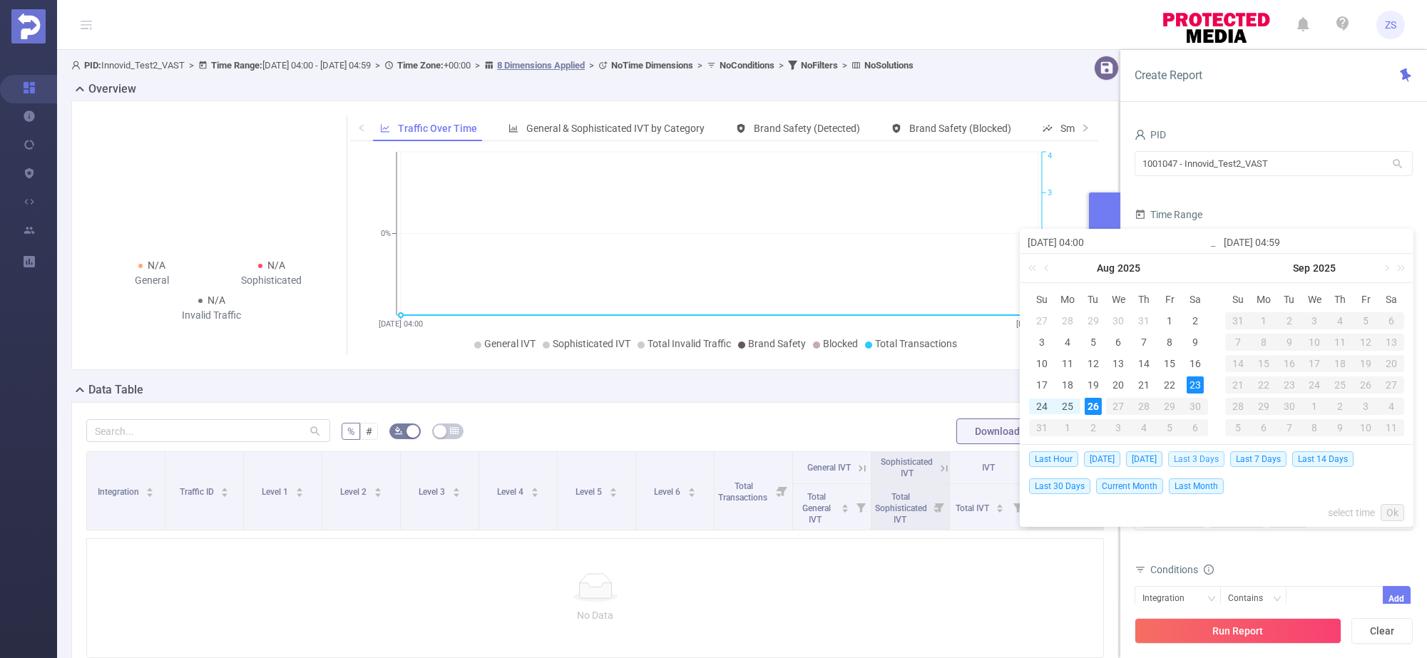 This screenshot has height=658, width=1427. What do you see at coordinates (1365, 364) in the screenshot?
I see `td: September 19, 2025` at bounding box center [1365, 364].